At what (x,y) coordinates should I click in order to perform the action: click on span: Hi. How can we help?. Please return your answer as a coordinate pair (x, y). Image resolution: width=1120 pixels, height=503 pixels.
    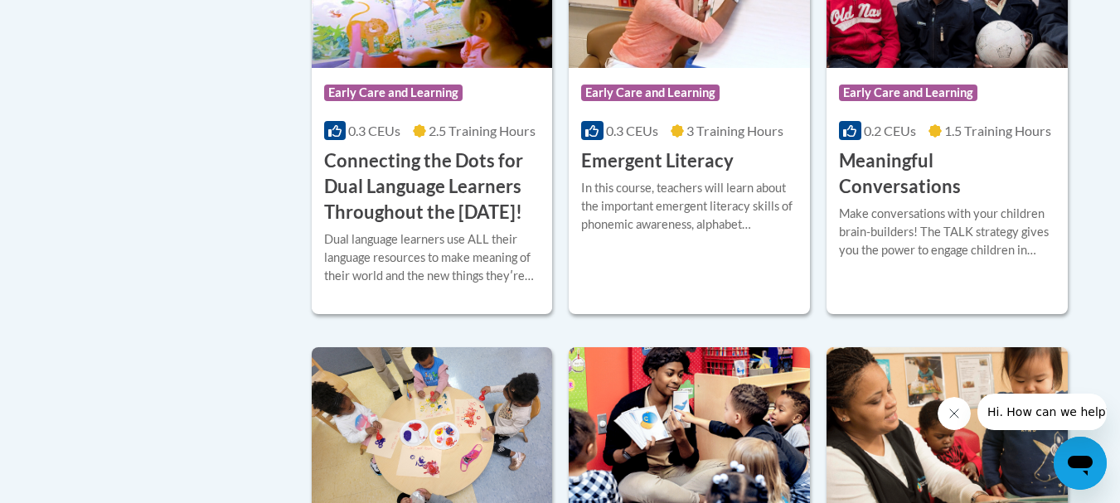
    Looking at the image, I should click on (72, 18).